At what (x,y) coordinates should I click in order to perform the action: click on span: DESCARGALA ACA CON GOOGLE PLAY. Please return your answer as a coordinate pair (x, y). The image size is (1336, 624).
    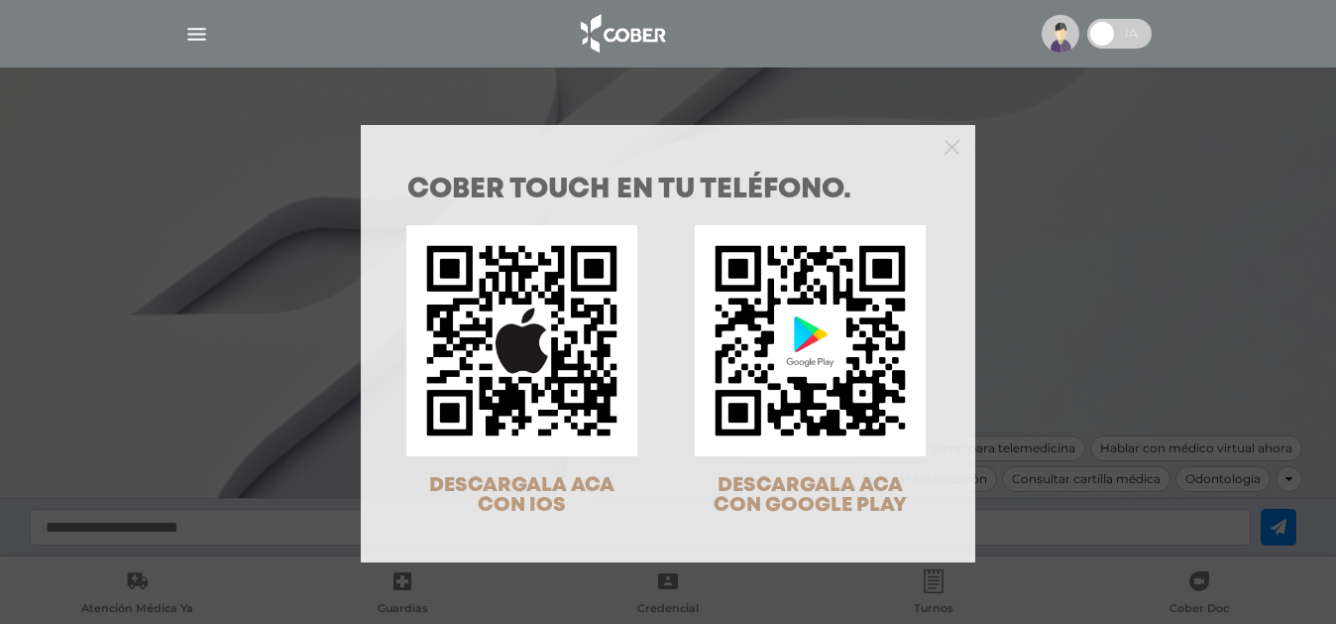
    Looking at the image, I should click on (810, 495).